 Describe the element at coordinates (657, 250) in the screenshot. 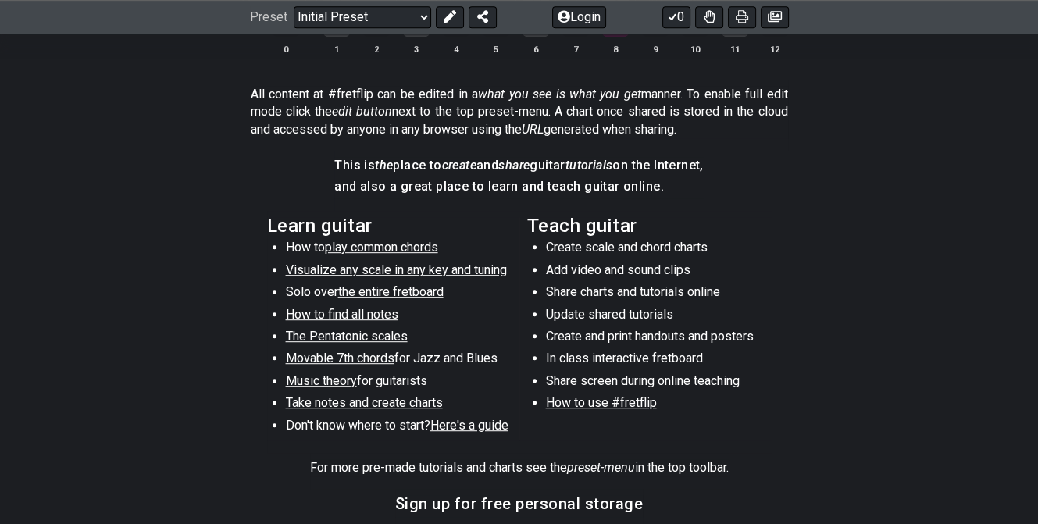

I see `li: Create scale and chord charts` at that location.